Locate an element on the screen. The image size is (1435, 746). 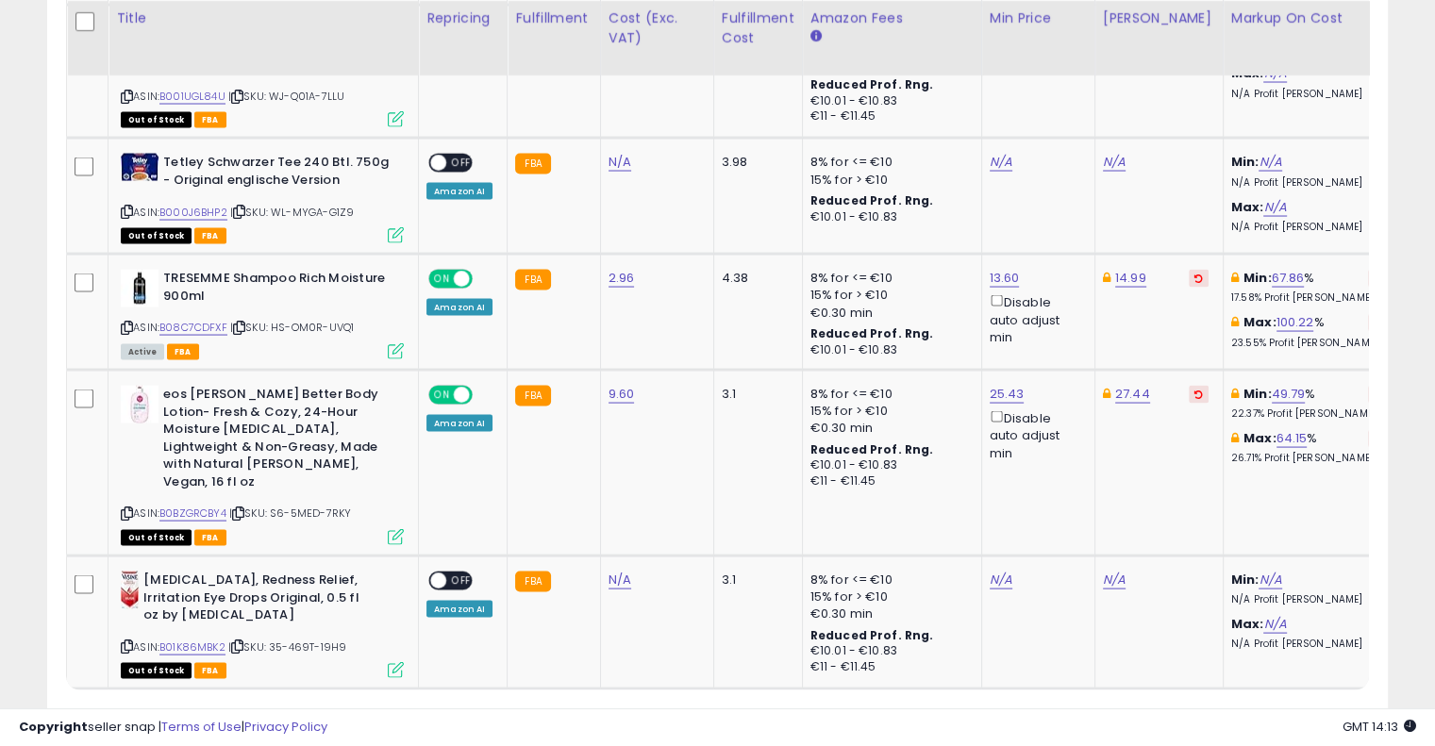
img: 41GCyZC+wgL._SL40_.jpg is located at coordinates (129, 591).